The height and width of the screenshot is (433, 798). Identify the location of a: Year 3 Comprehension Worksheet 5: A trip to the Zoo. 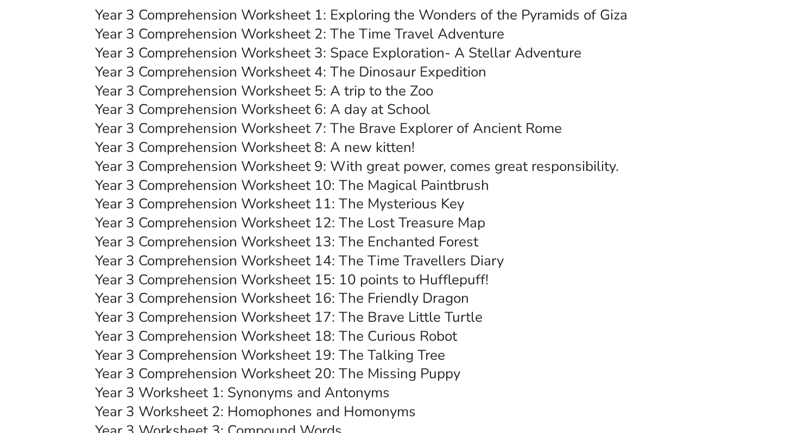
(264, 91).